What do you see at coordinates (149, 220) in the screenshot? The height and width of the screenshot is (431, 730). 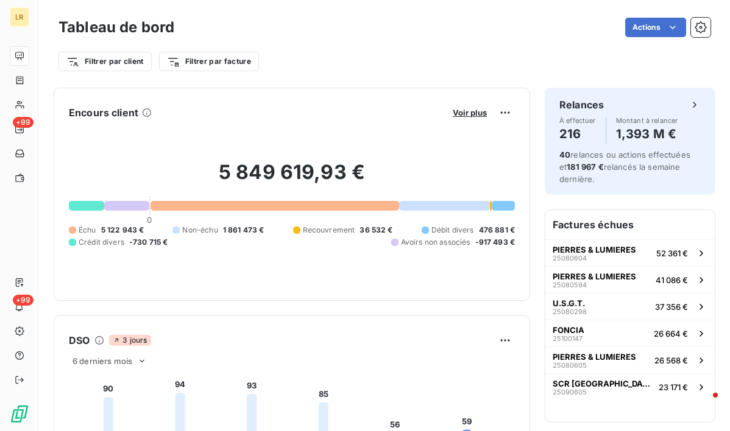 I see `span: 0` at bounding box center [149, 220].